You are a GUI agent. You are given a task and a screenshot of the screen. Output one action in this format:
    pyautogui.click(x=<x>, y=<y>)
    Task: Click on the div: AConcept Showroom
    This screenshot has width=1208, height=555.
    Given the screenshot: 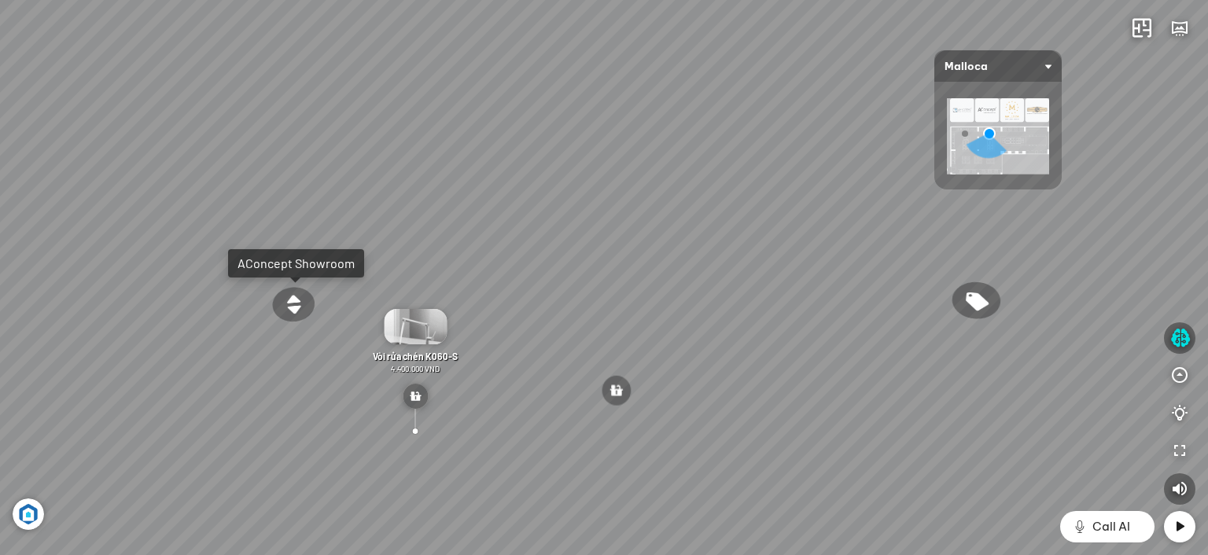 What is the action you would take?
    pyautogui.click(x=296, y=263)
    